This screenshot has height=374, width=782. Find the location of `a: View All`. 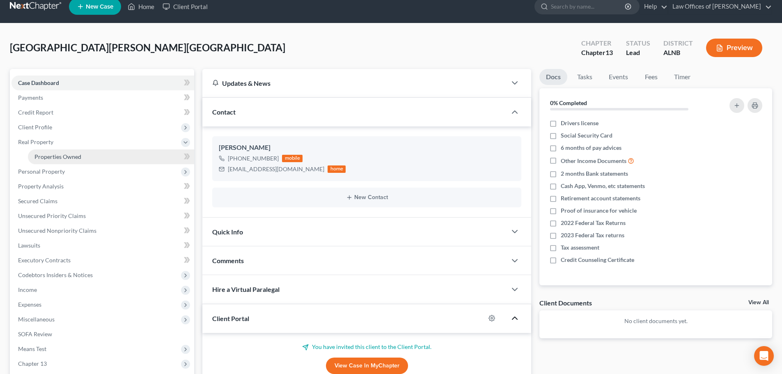

a: View All is located at coordinates (758, 302).